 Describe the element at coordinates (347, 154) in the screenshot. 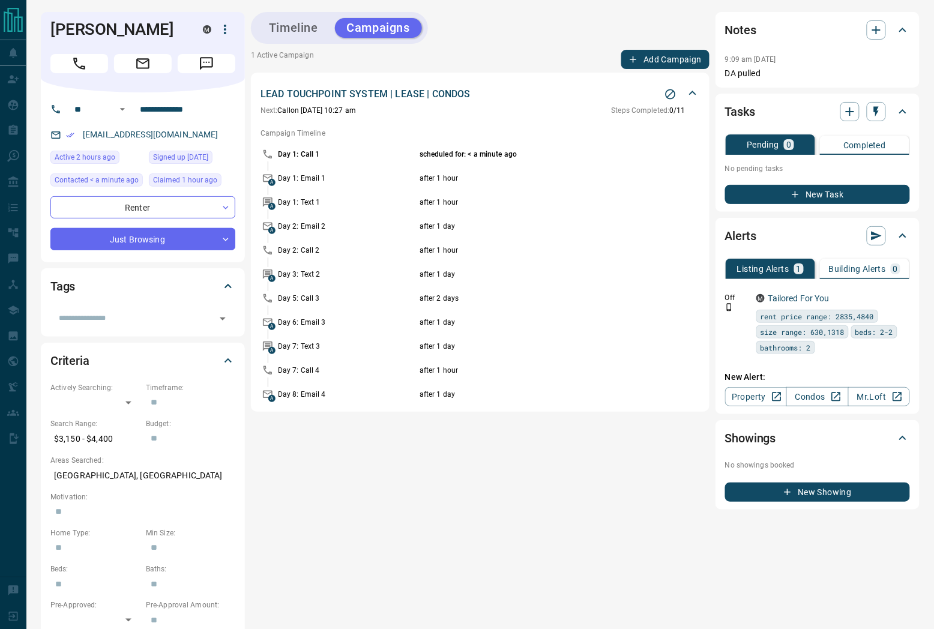

I see `p: Day 1: Call 1` at that location.